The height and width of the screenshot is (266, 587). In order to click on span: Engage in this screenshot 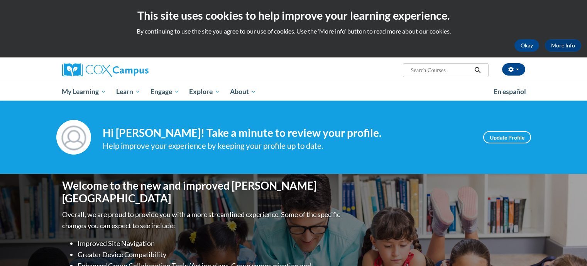, I will do `click(165, 92)`.